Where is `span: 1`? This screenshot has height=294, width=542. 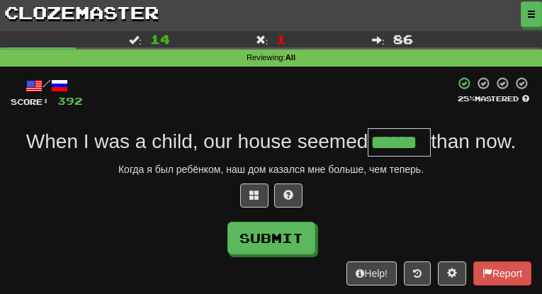
span: 1 is located at coordinates (281, 39).